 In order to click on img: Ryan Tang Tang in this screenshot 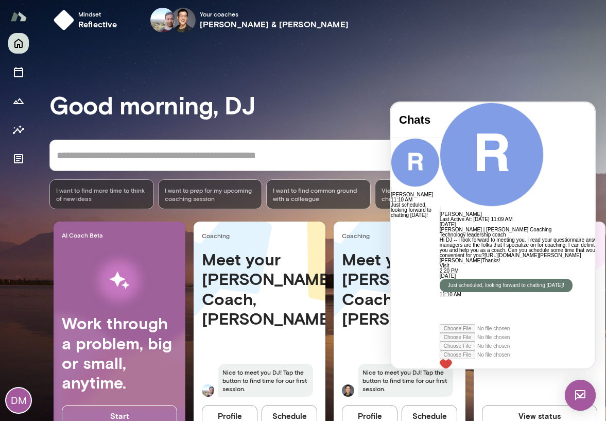, I will do `click(348, 390)`.